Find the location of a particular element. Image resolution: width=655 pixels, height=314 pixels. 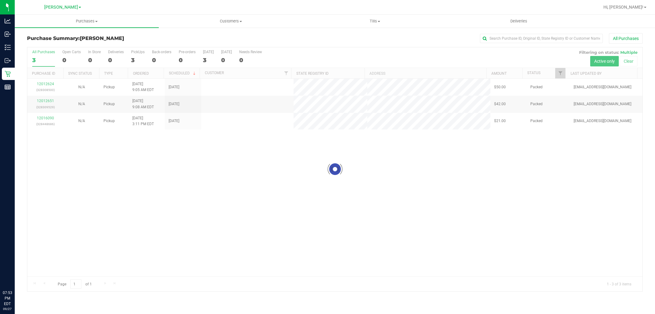

span: Deliveries is located at coordinates (519, 21).